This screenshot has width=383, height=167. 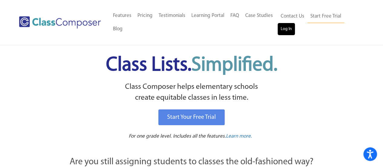 I want to click on span: Start Your Free Trial, so click(x=191, y=117).